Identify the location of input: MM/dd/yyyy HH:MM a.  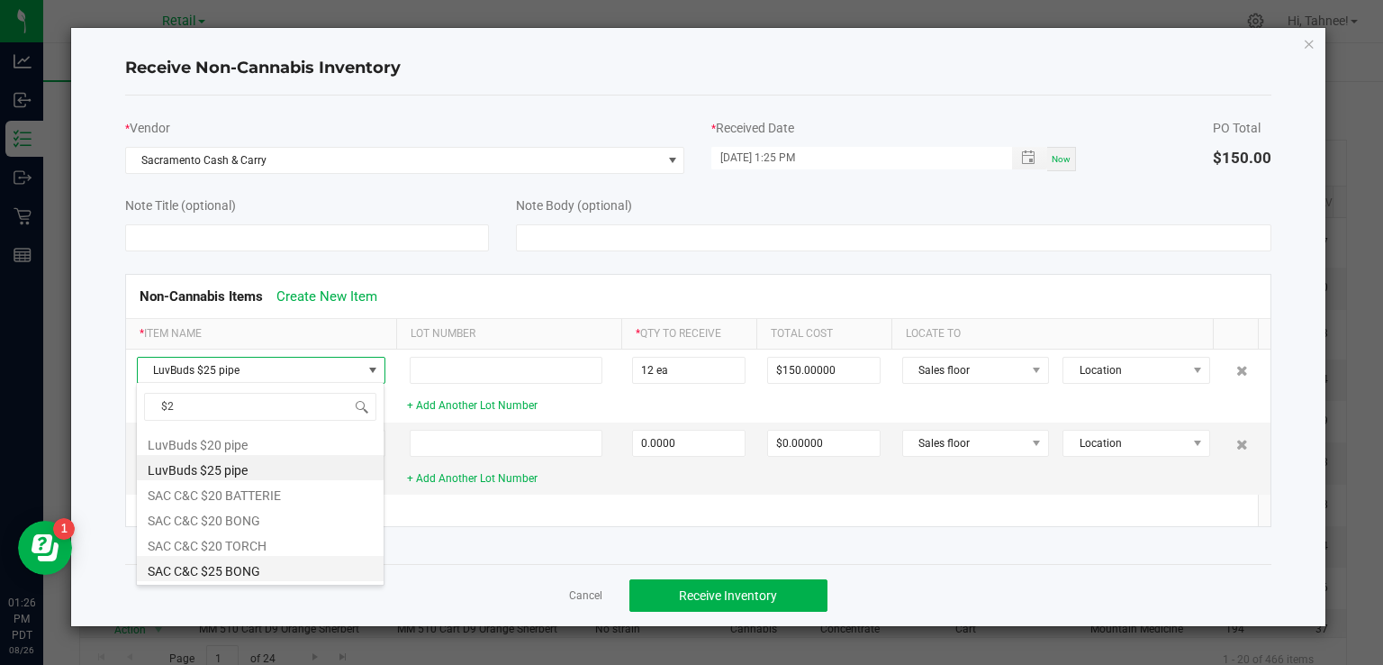
(852, 158).